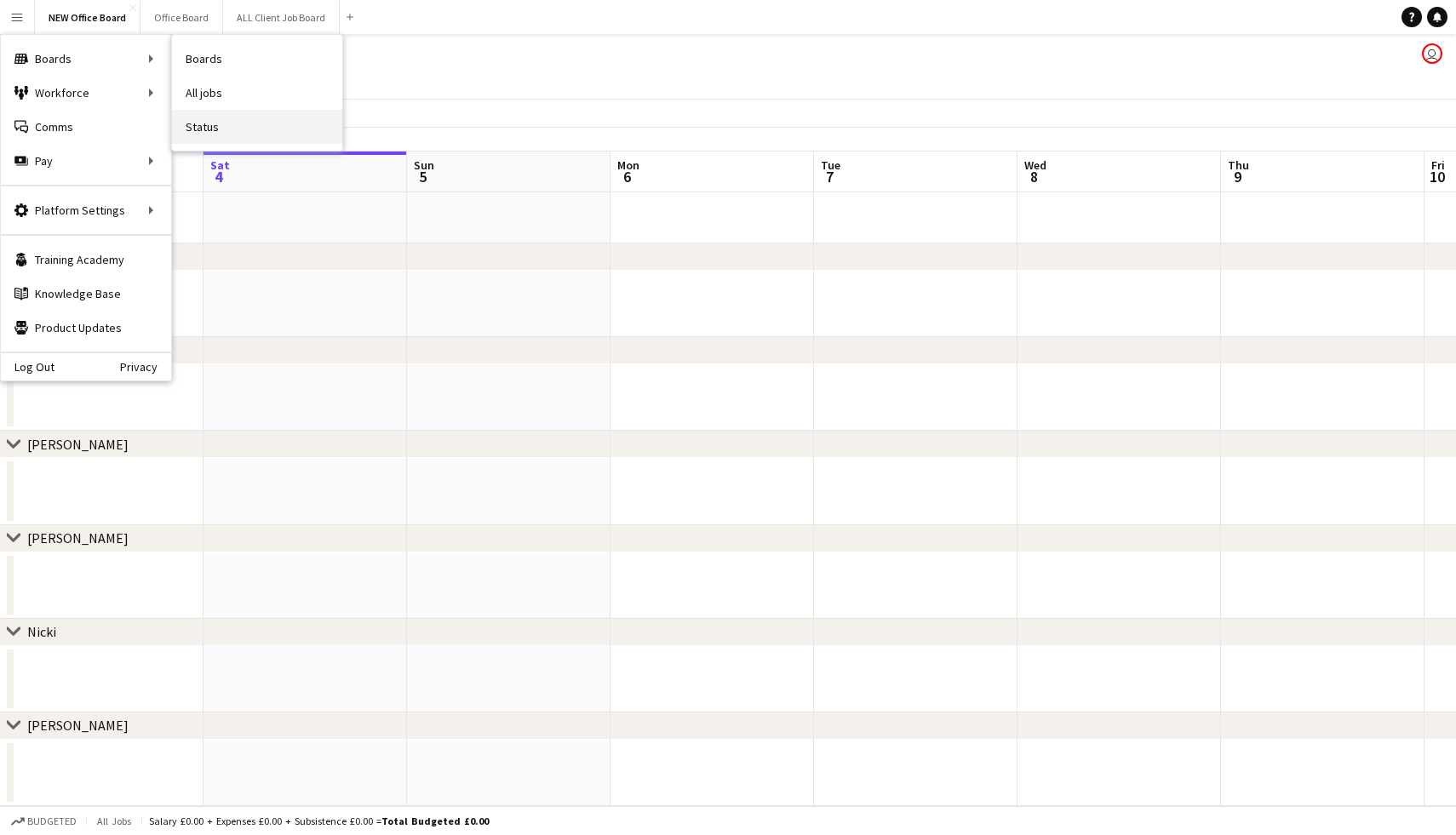  I want to click on button: ALL Client Job Board, so click(281, 17).